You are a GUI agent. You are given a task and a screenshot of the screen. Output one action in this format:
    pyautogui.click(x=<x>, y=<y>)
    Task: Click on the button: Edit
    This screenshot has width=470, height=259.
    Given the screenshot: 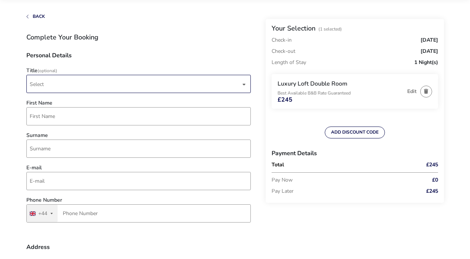 What is the action you would take?
    pyautogui.click(x=412, y=91)
    